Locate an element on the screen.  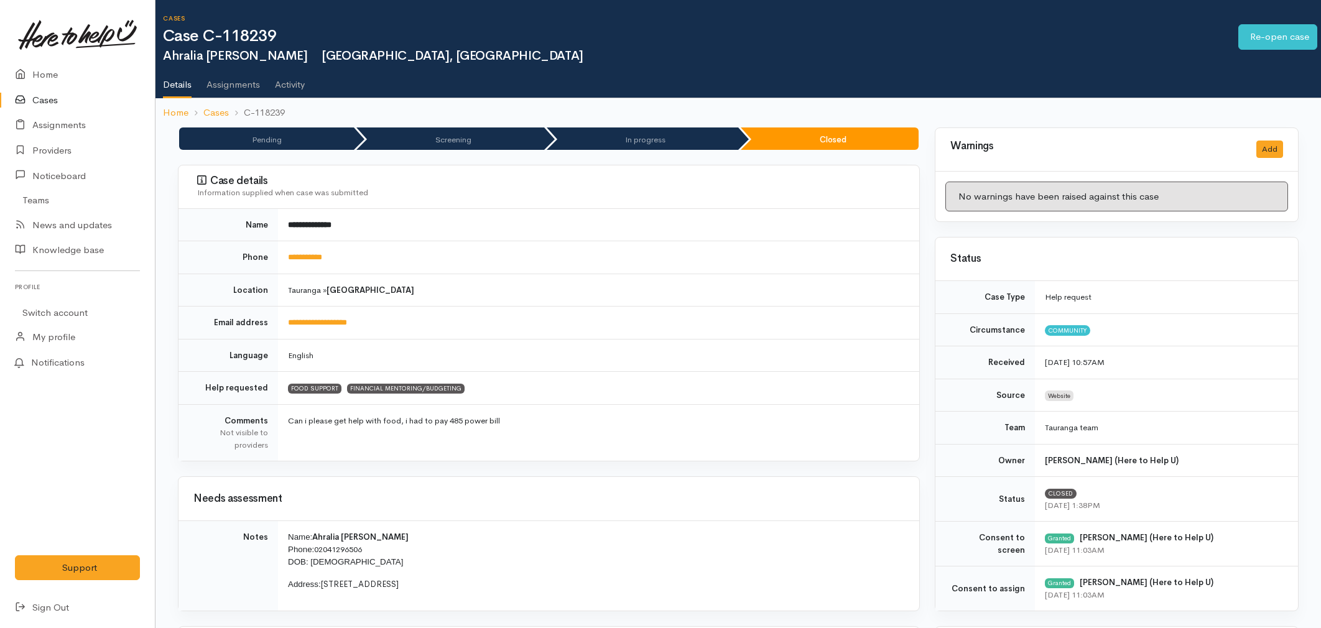
td: Name is located at coordinates (228, 225).